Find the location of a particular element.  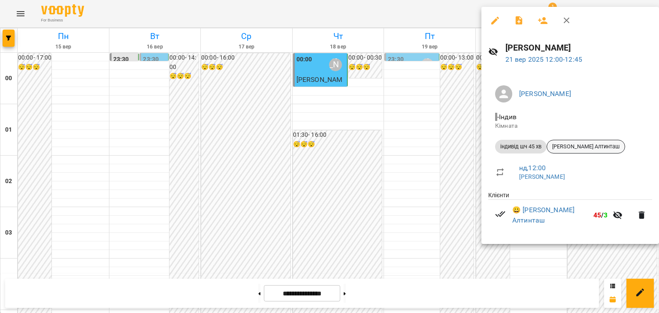

a: 21 вер 2025 12:00-12:45 is located at coordinates (543, 59).